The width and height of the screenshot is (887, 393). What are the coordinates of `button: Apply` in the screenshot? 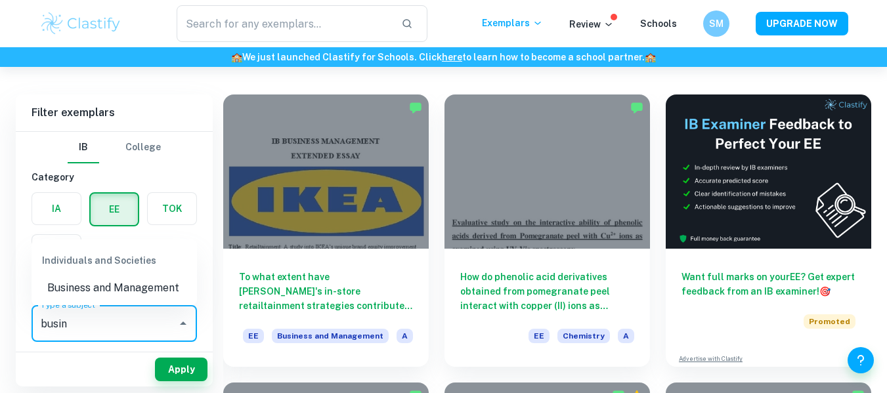 It's located at (181, 370).